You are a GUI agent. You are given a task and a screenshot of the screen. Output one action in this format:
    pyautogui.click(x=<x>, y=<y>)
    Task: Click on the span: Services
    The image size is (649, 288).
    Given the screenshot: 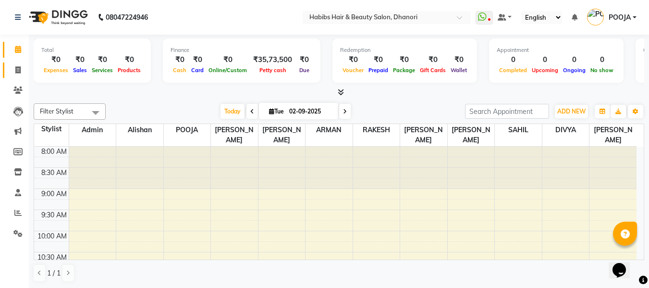 What is the action you would take?
    pyautogui.click(x=102, y=70)
    